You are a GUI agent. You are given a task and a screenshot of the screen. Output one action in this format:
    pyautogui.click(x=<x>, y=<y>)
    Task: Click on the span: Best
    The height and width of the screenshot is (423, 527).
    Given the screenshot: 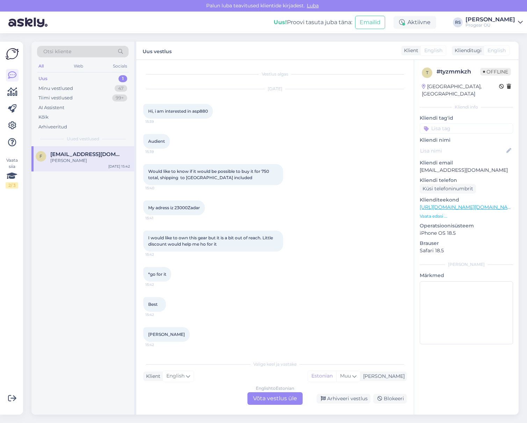 What is the action you would take?
    pyautogui.click(x=153, y=304)
    